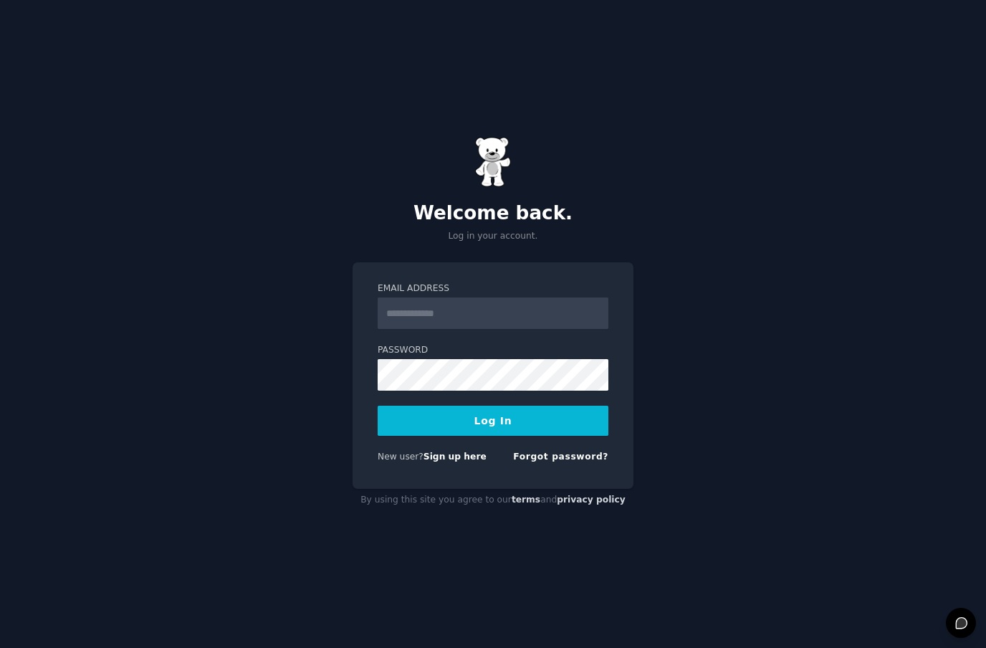  I want to click on a: Sign up here, so click(455, 456).